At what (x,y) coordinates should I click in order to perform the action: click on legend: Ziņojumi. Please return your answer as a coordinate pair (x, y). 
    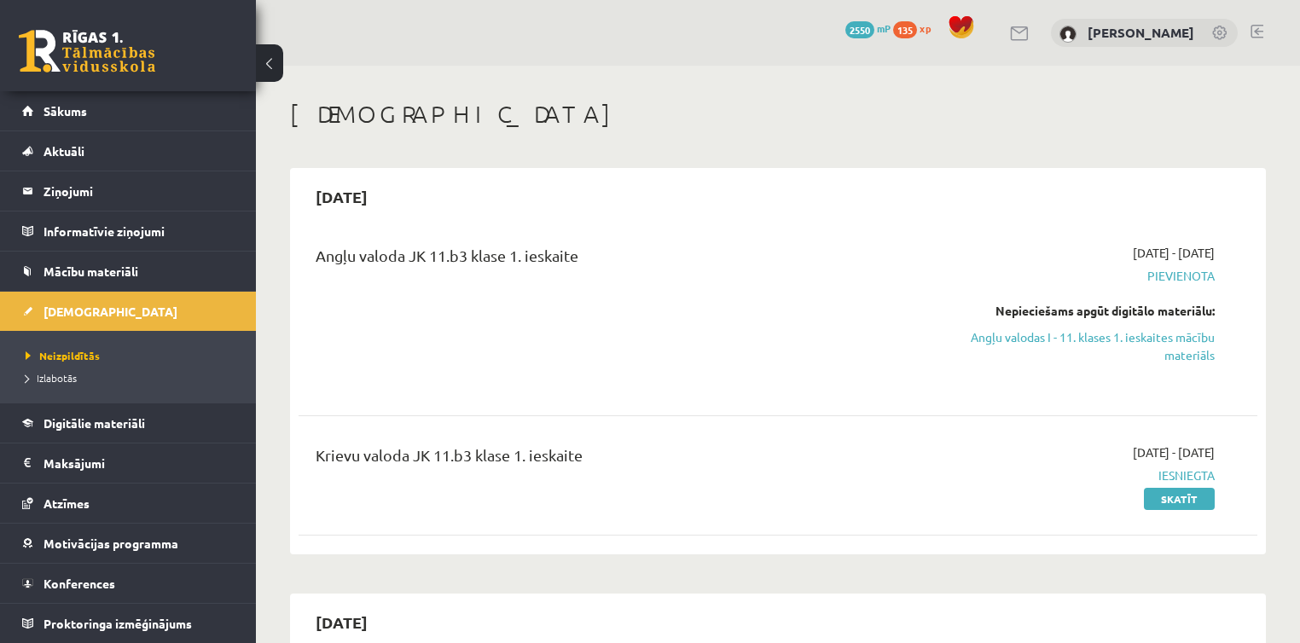
    Looking at the image, I should click on (139, 191).